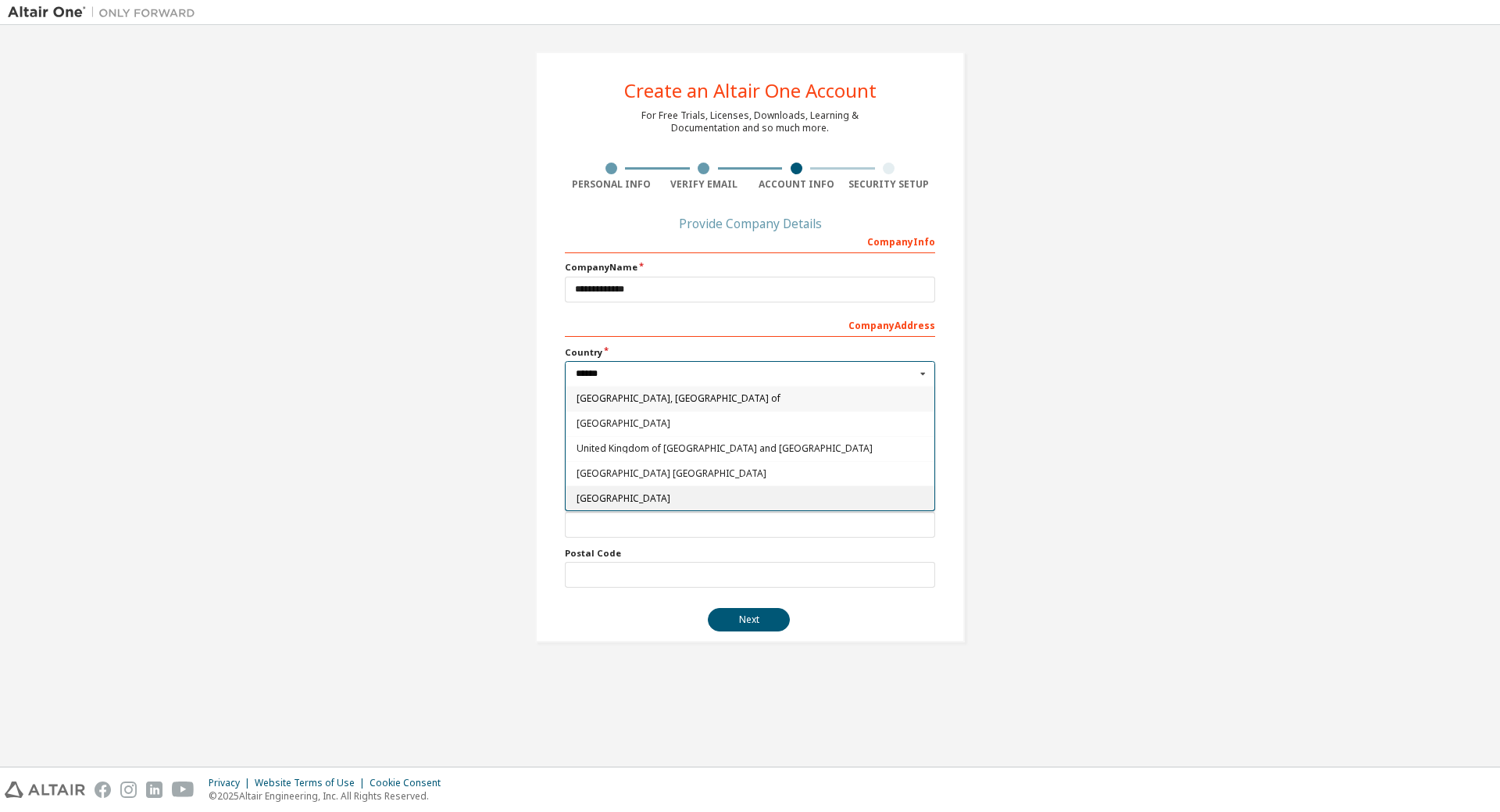  Describe the element at coordinates (749, 620) in the screenshot. I see `button: Next` at that location.